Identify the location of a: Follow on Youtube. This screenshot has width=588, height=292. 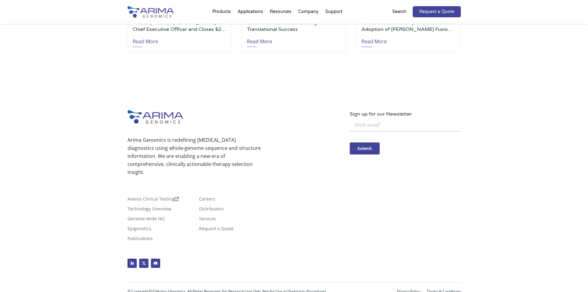
(156, 263).